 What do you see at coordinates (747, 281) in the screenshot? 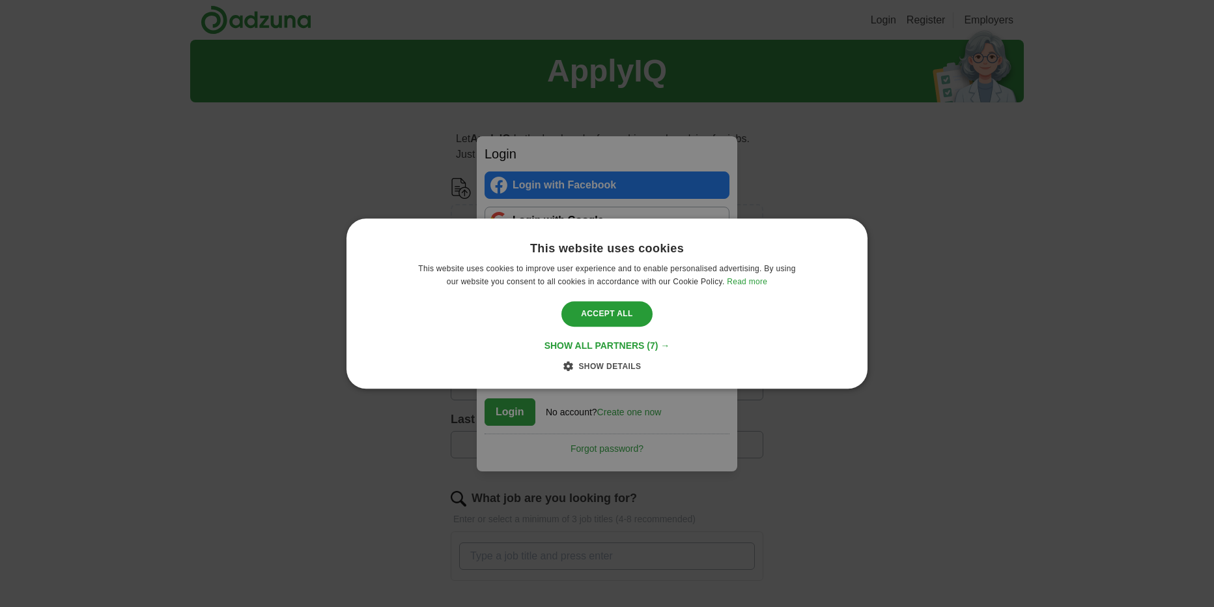
I see `a: Read more, opens a new window` at bounding box center [747, 281].